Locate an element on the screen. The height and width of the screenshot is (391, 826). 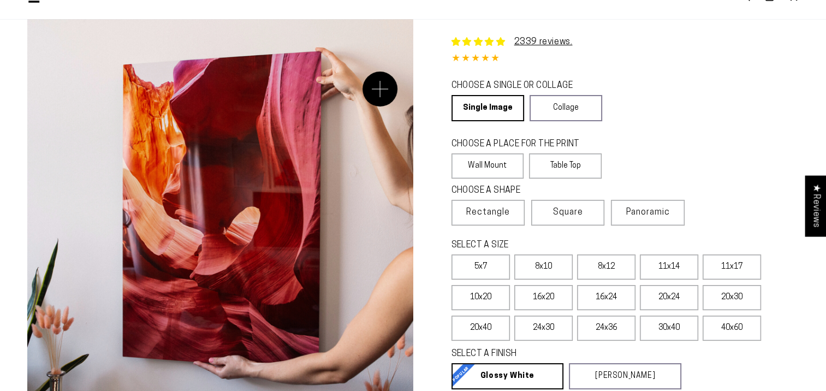
span: Square is located at coordinates (567, 212).